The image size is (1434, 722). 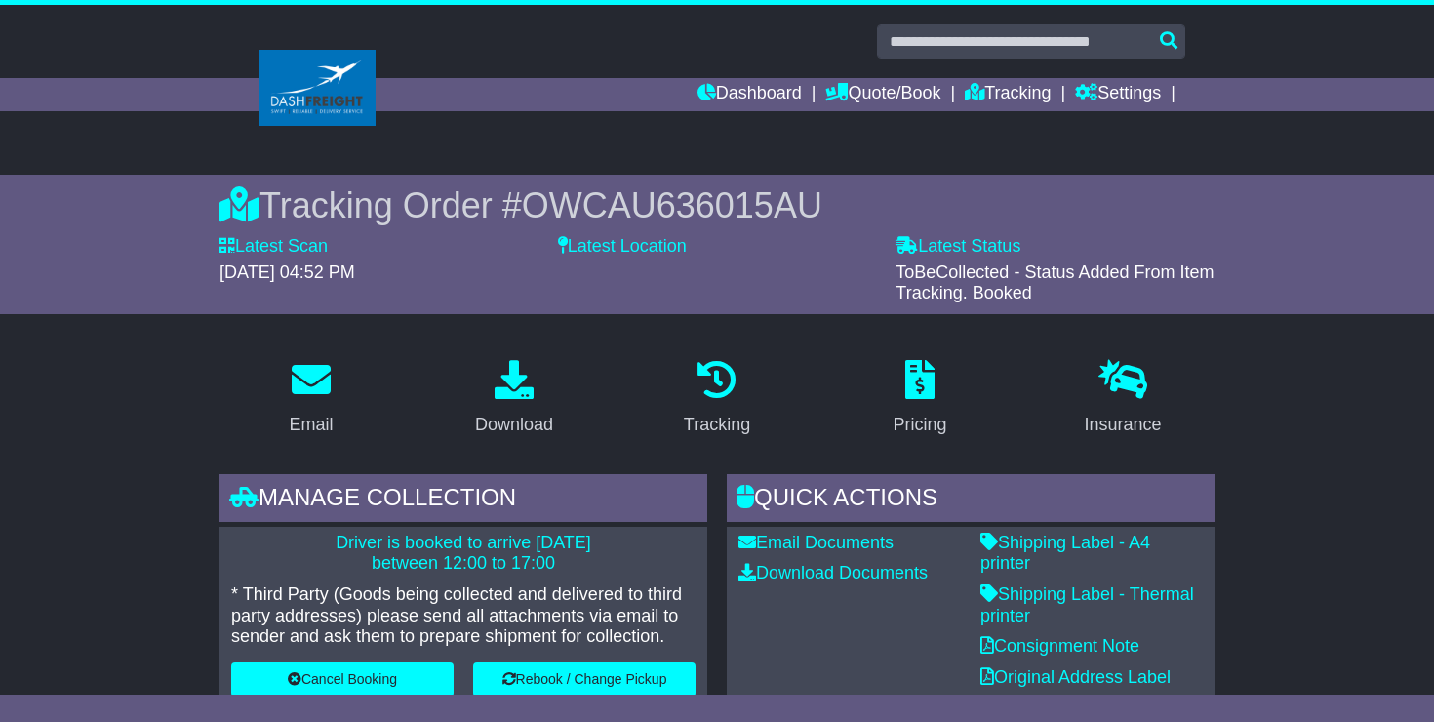 What do you see at coordinates (622, 247) in the screenshot?
I see `label: Latest Location` at bounding box center [622, 247].